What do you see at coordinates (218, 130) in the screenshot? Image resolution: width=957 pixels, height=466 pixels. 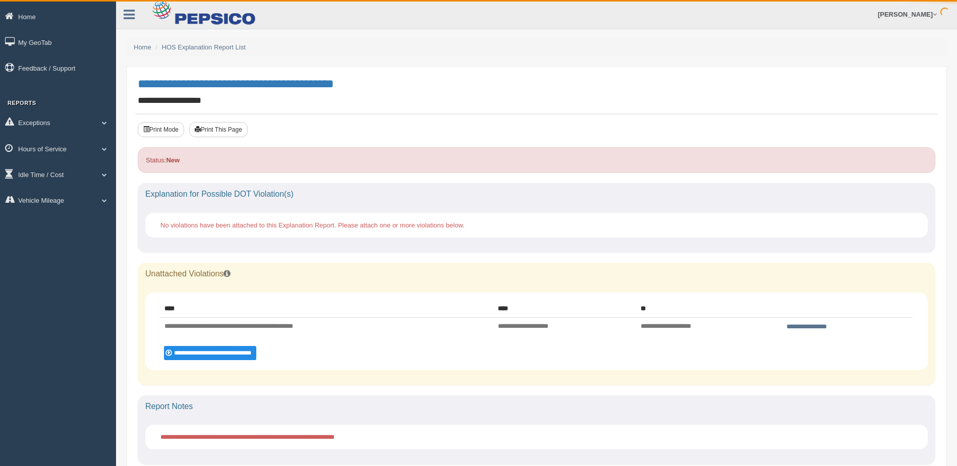 I see `button: Print This Page` at bounding box center [218, 130].